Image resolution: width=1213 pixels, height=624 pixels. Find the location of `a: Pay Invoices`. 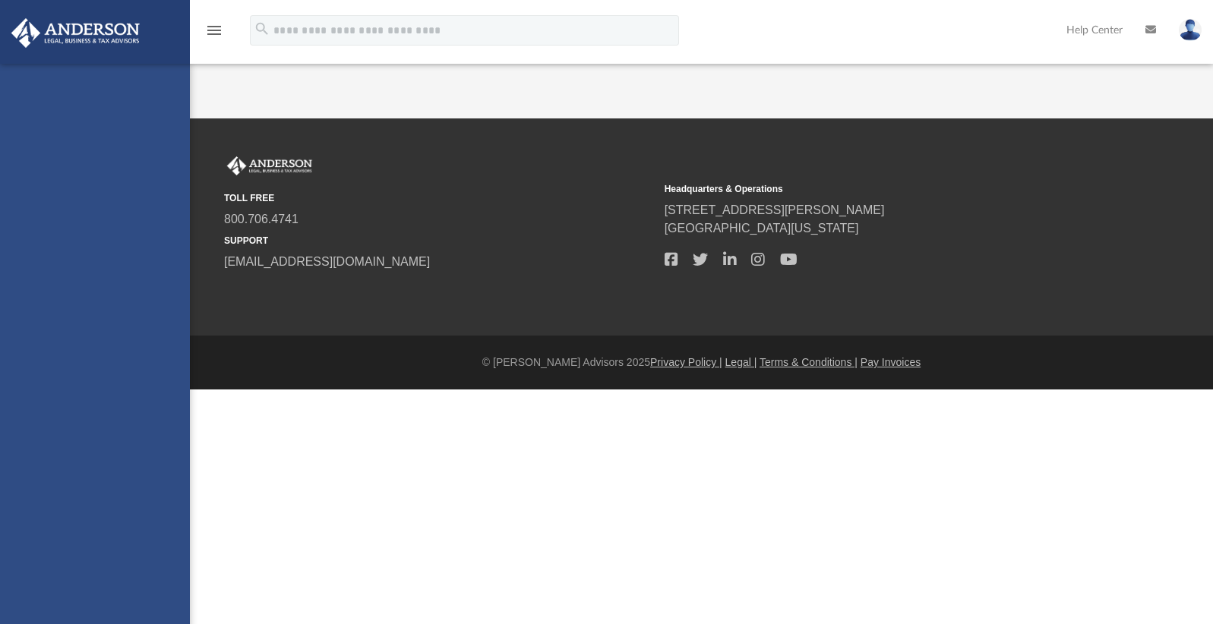

a: Pay Invoices is located at coordinates (890, 362).